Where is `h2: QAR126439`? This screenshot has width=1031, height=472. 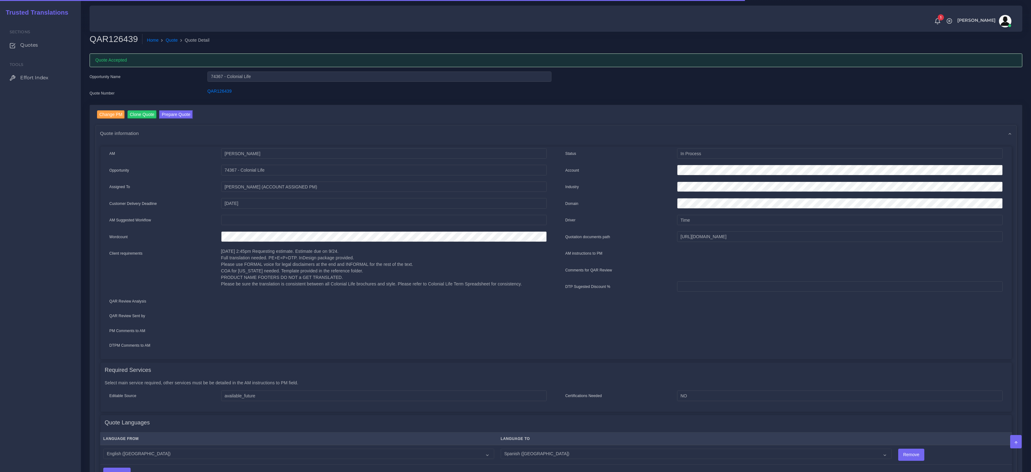 h2: QAR126439 is located at coordinates (116, 39).